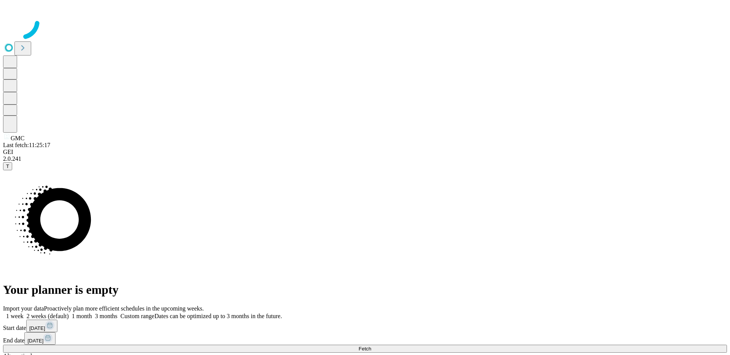 The width and height of the screenshot is (730, 355). What do you see at coordinates (365, 326) in the screenshot?
I see `div: Start date` at bounding box center [365, 326].